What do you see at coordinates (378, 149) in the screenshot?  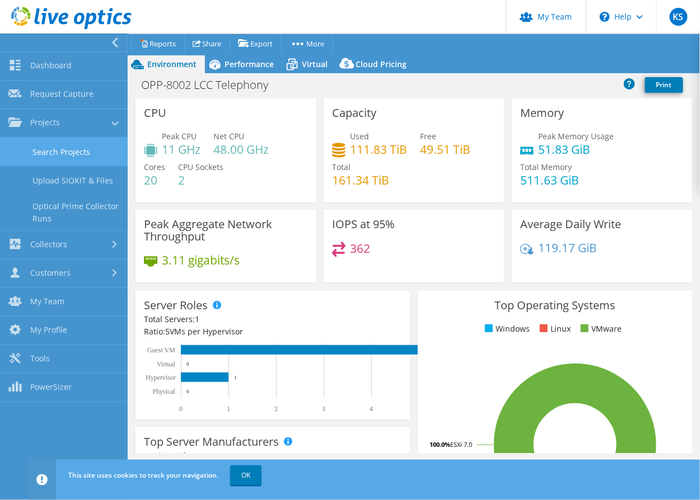 I see `h4: 111.83 TiB` at bounding box center [378, 149].